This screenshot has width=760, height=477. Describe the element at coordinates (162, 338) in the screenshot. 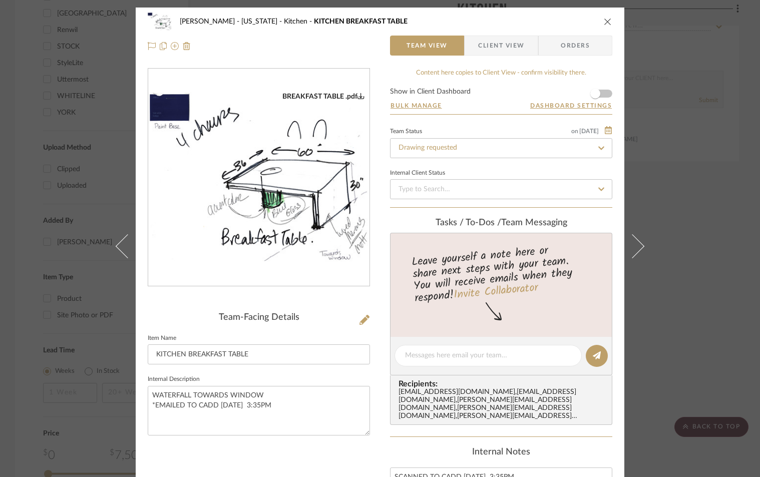

I see `label: Item Name` at that location.